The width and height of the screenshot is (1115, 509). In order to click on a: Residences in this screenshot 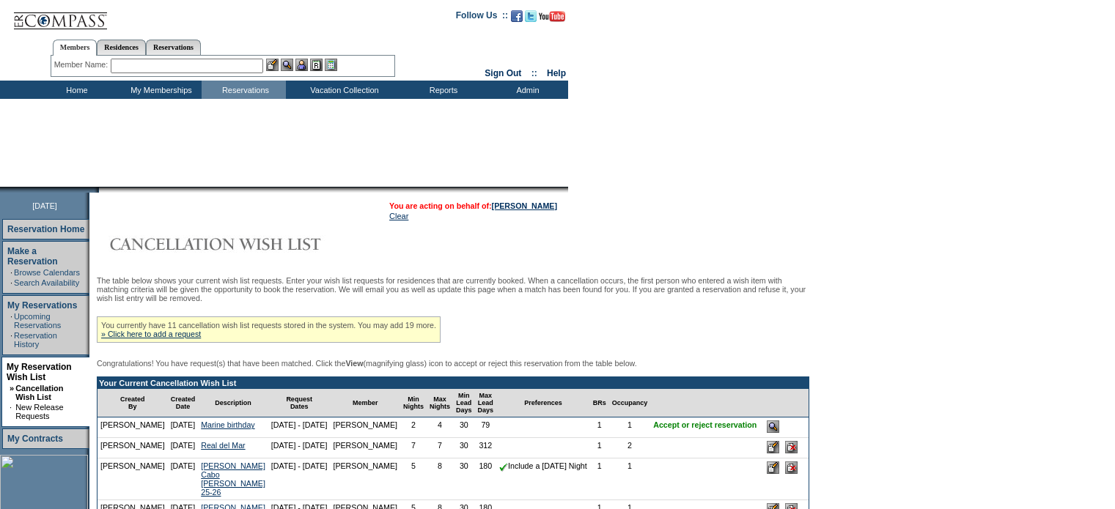, I will do `click(121, 47)`.